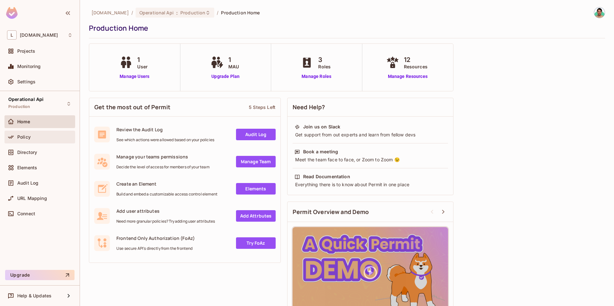 The image size is (614, 306). Describe the element at coordinates (416, 60) in the screenshot. I see `span: 12` at that location.